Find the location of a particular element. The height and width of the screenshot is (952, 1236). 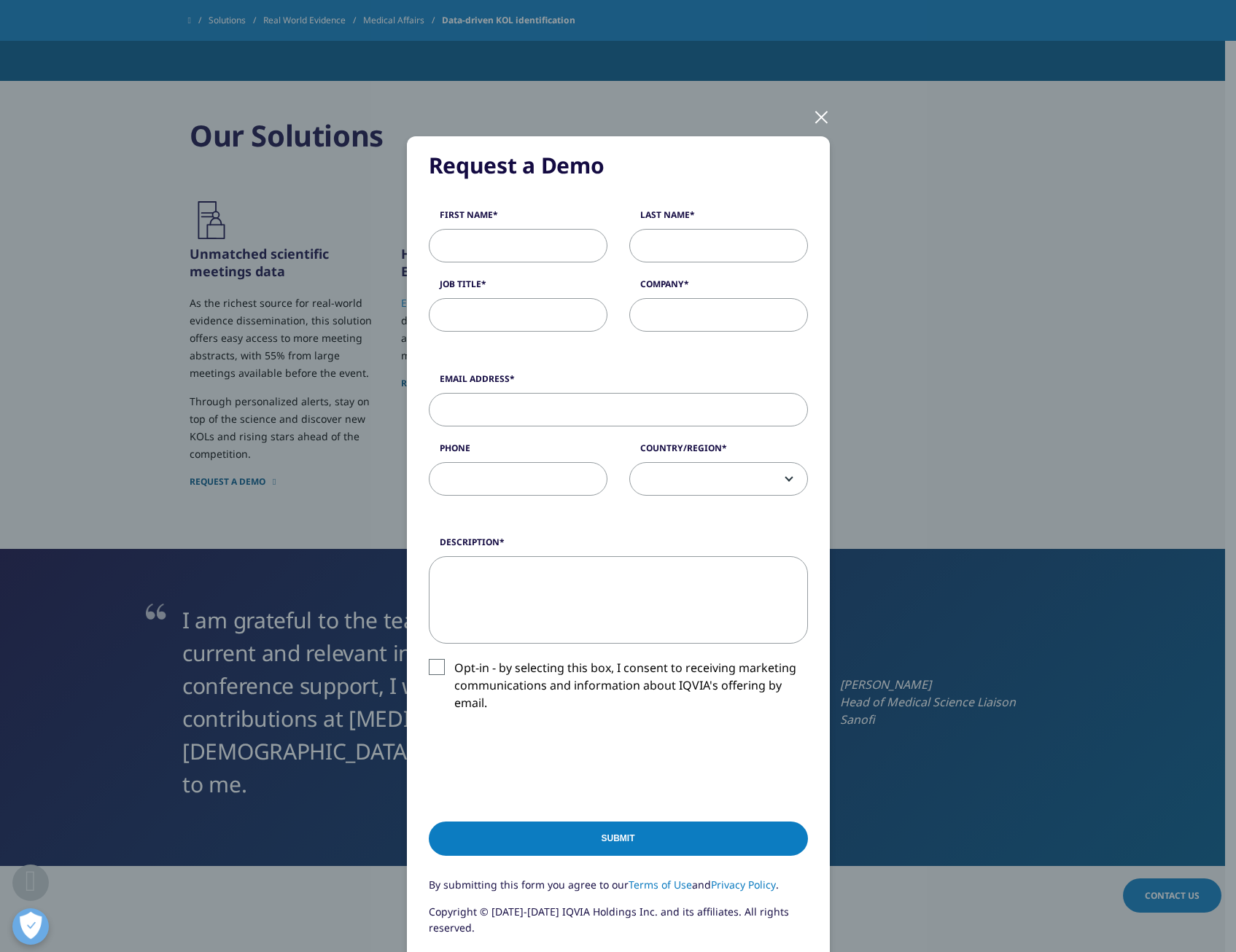

label: Description is located at coordinates (619, 546).